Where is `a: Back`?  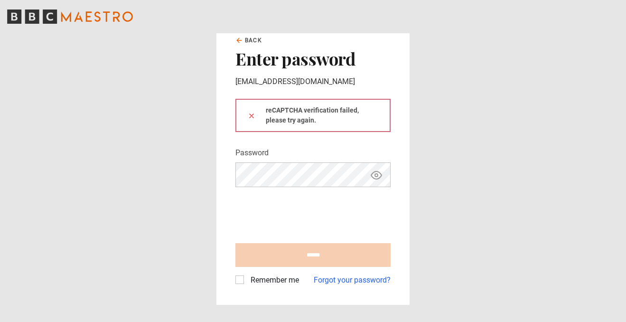
a: Back is located at coordinates (249, 40).